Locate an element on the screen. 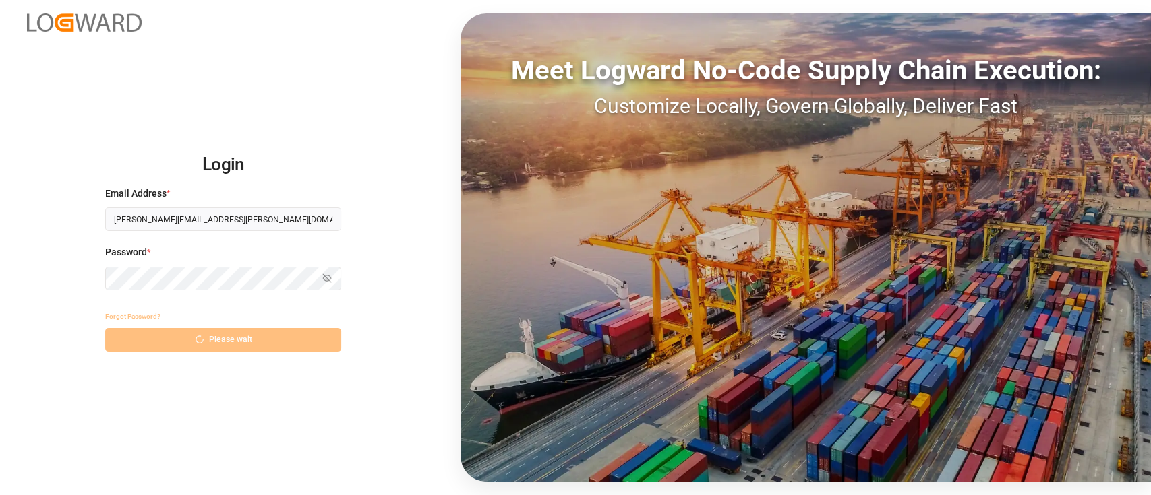  span: Password is located at coordinates (126, 252).